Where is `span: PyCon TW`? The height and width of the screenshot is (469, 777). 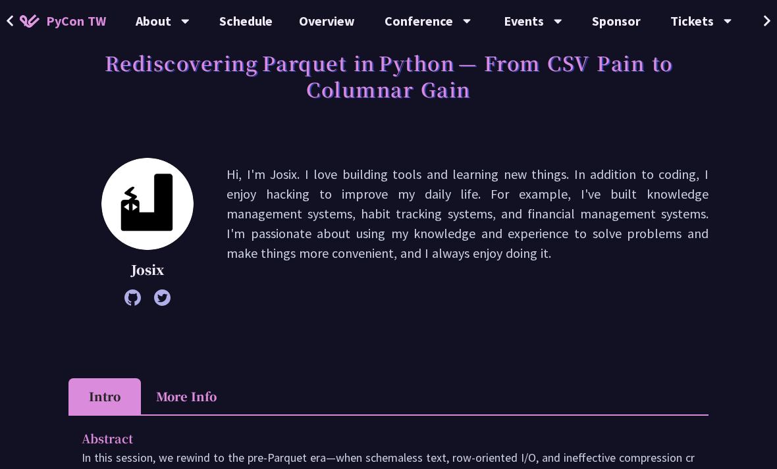 span: PyCon TW is located at coordinates (76, 21).